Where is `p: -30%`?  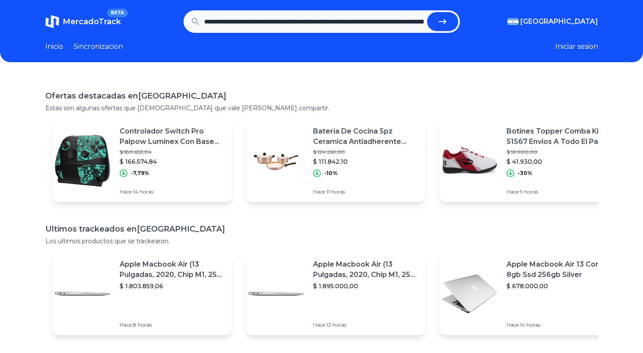
p: -30% is located at coordinates (525, 173).